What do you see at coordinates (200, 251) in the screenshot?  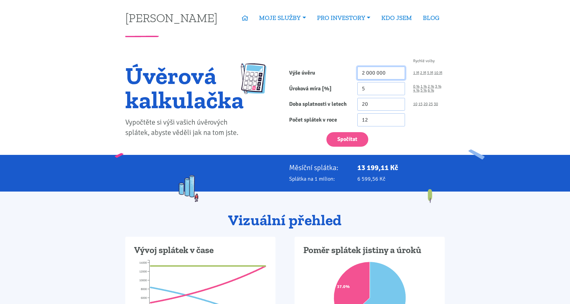 I see `h3: Vývoj splátek v čase` at bounding box center [200, 251].